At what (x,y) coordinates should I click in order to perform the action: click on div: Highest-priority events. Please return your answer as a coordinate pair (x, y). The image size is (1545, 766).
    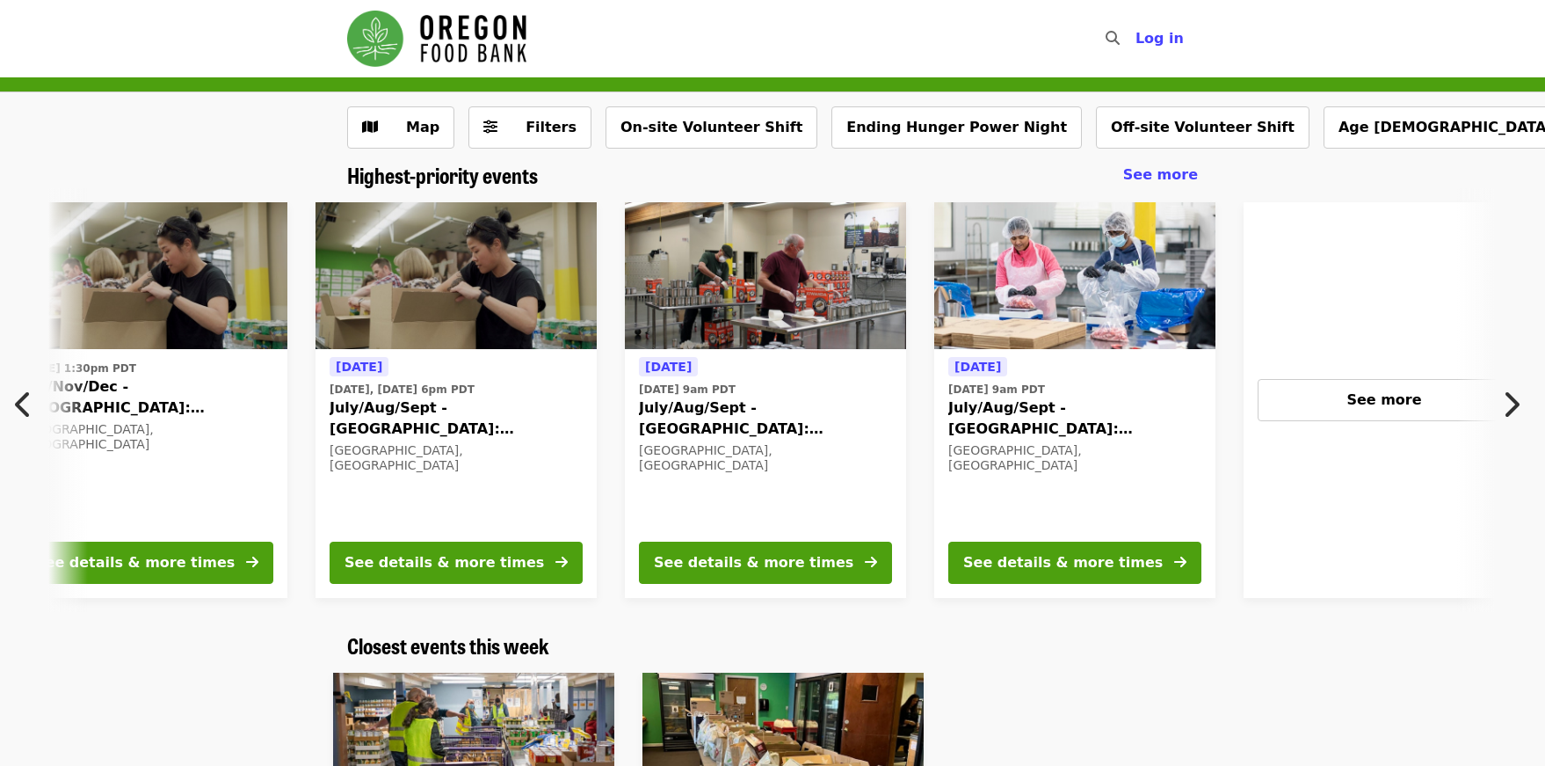
    Looking at the image, I should click on (773, 175).